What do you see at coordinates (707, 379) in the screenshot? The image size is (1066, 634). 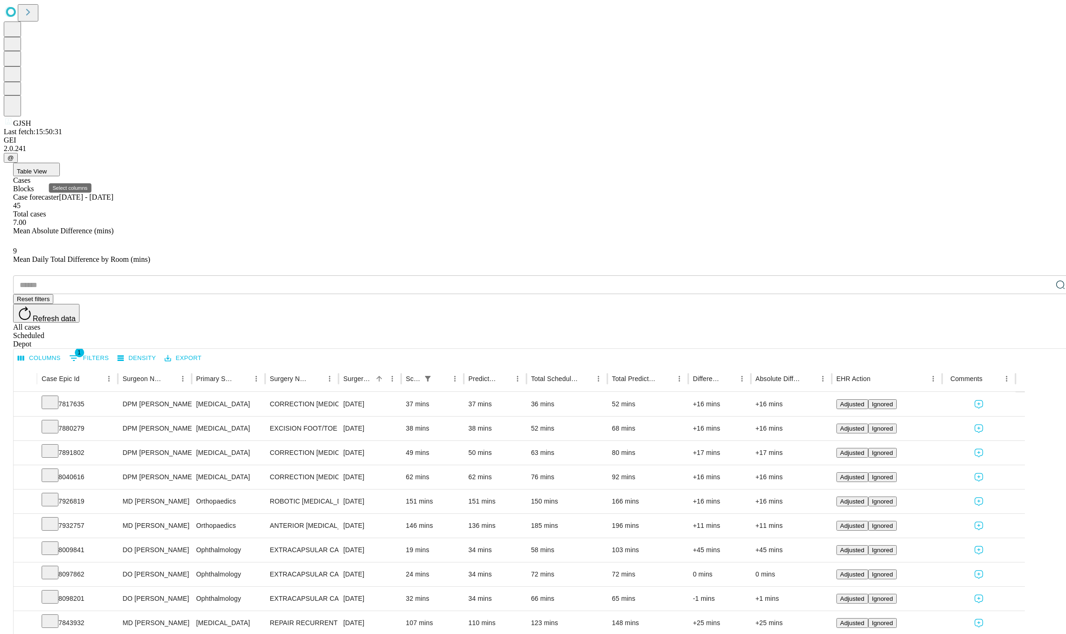 I see `div: Difference` at bounding box center [707, 379].